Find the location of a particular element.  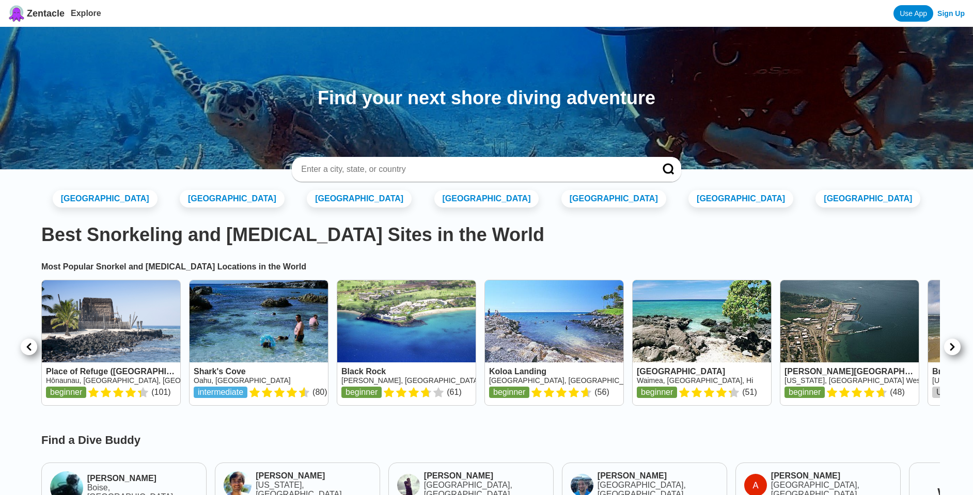

a: Explore is located at coordinates (86, 13).